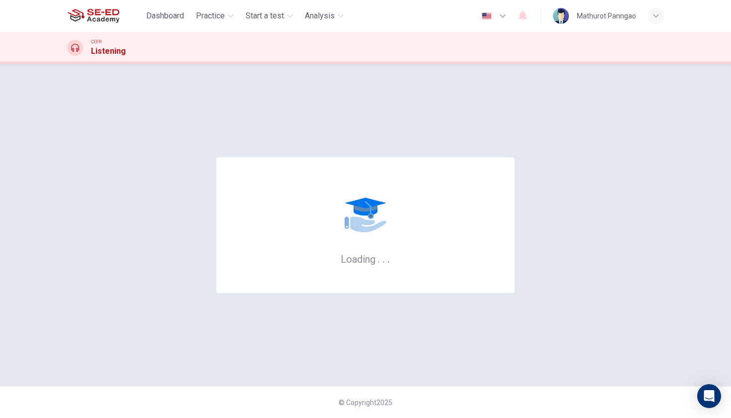 The height and width of the screenshot is (418, 731). What do you see at coordinates (215, 16) in the screenshot?
I see `button: Practice` at bounding box center [215, 16].